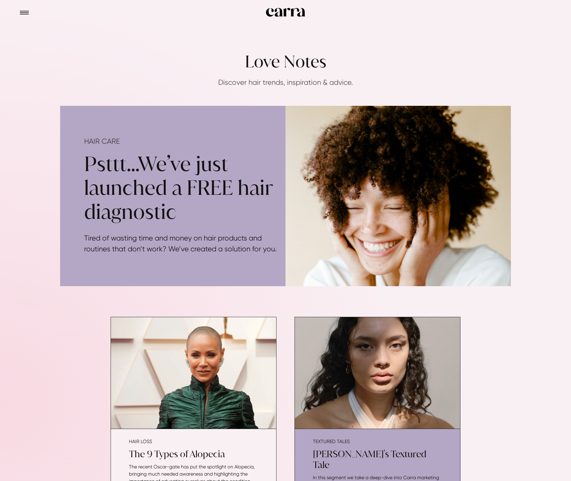  What do you see at coordinates (285, 62) in the screenshot?
I see `h1: Love Notes` at bounding box center [285, 62].